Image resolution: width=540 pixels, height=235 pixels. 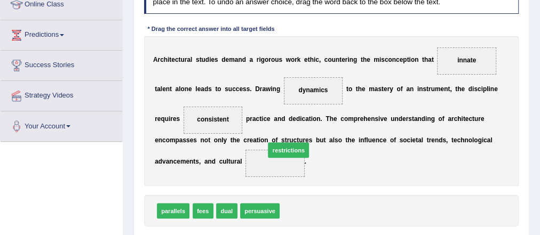 I want to click on span: dynamics, so click(x=312, y=90).